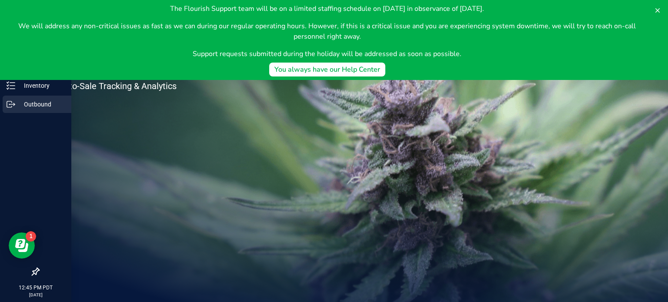 Image resolution: width=668 pixels, height=302 pixels. Describe the element at coordinates (327, 31) in the screenshot. I see `p: We will address any non-critical issues as fast as we can during our regular operating hours. How...` at that location.